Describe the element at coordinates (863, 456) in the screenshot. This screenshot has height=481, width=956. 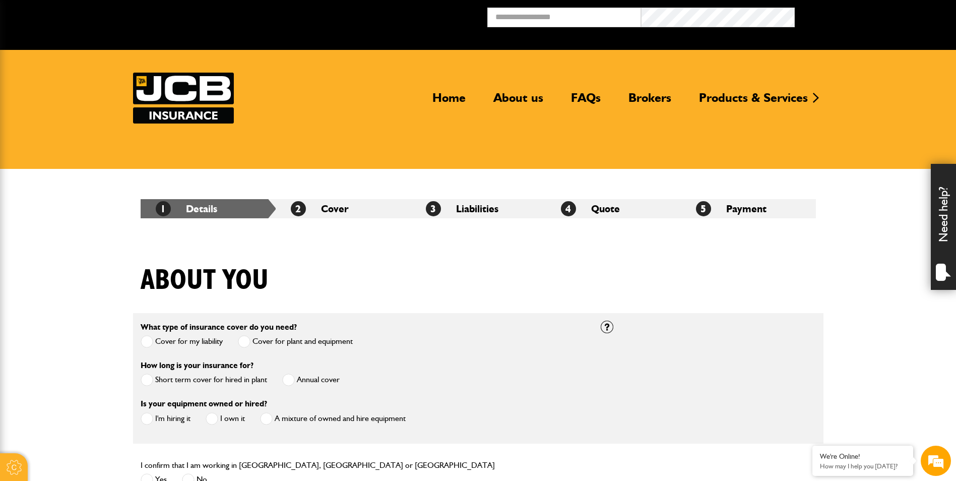
I see `div: We're Online!` at that location.